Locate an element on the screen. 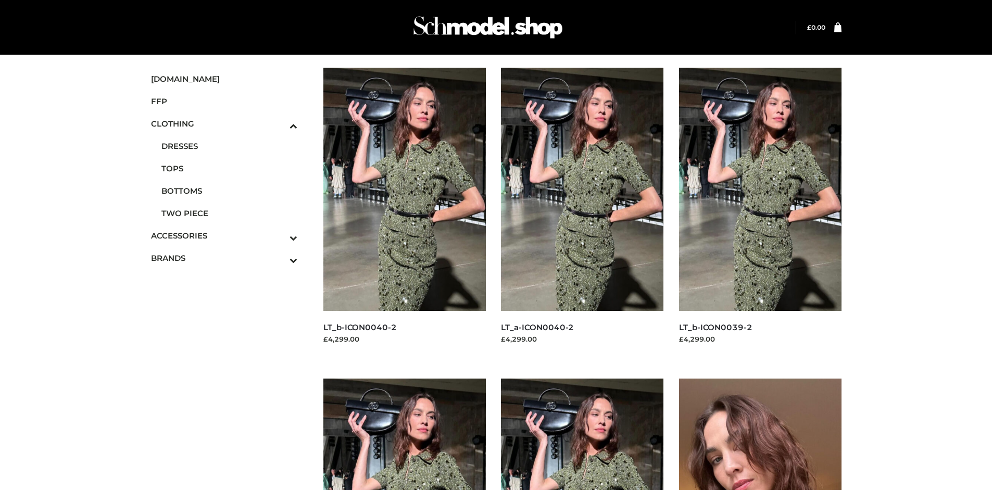 The height and width of the screenshot is (490, 992). a: LT_a-ICON0040-2 is located at coordinates (537, 327).